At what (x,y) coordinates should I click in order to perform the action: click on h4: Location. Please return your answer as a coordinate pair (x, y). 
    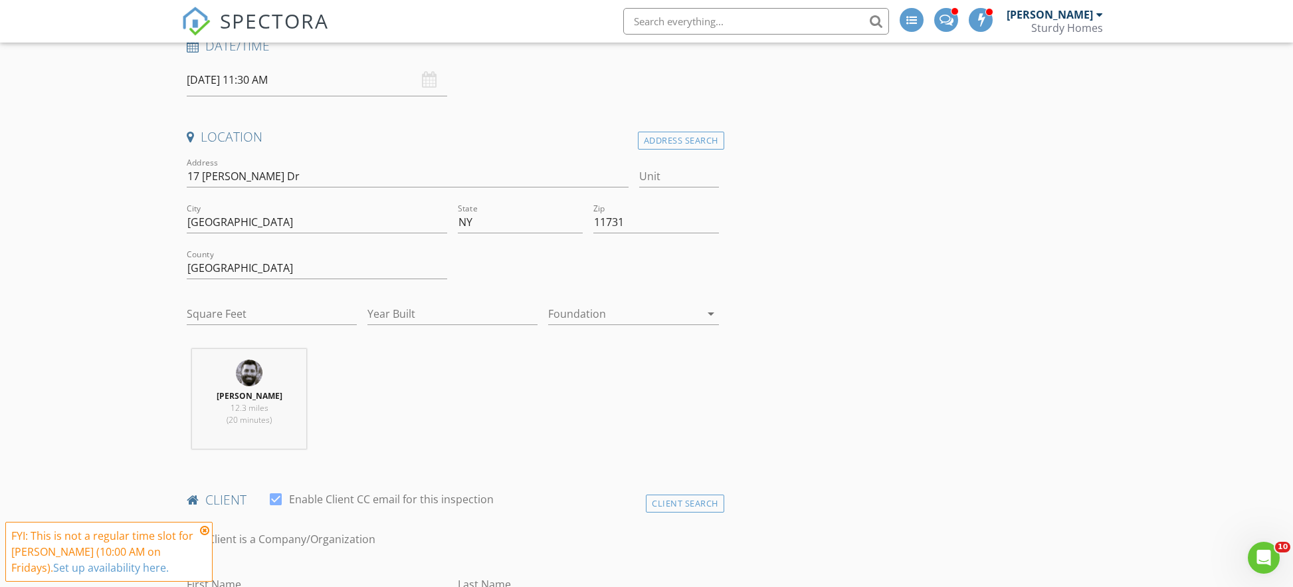
    Looking at the image, I should click on (453, 137).